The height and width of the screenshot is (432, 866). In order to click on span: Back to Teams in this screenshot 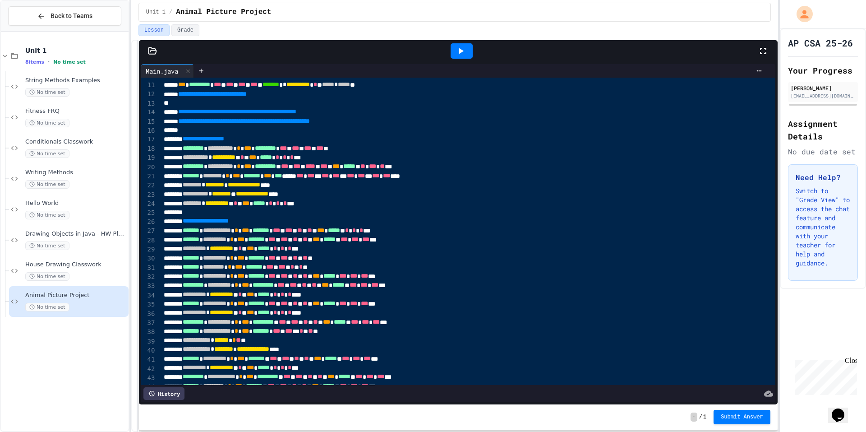, I will do `click(71, 16)`.